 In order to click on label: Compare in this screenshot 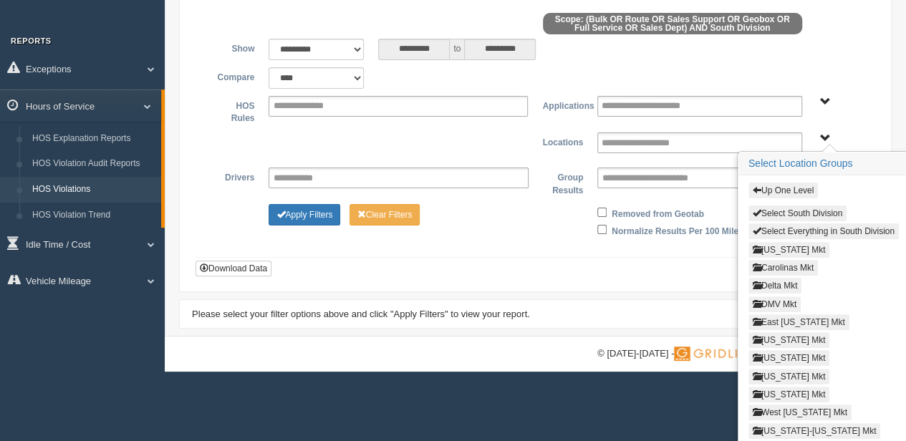, I will do `click(234, 76)`.